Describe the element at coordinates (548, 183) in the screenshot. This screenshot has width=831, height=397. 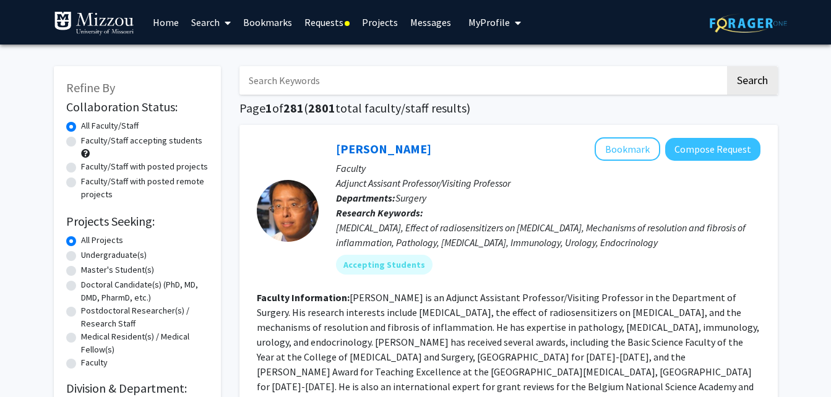
I see `p: Adjunct Assisant Professor/Visiting Professor` at that location.